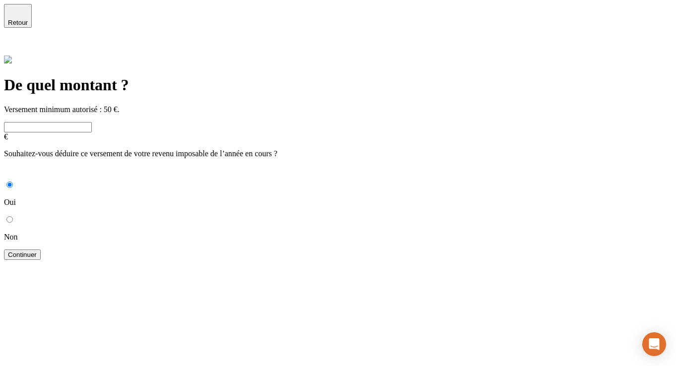 Image resolution: width=676 pixels, height=366 pixels. Describe the element at coordinates (22, 254) in the screenshot. I see `button: Continuer` at that location.